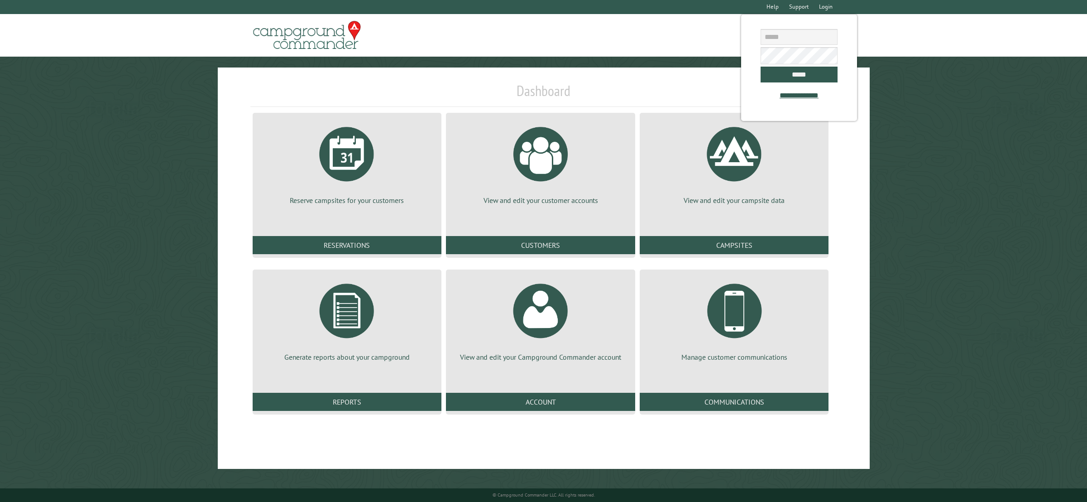 This screenshot has height=502, width=1087. I want to click on a: Account, so click(540, 401).